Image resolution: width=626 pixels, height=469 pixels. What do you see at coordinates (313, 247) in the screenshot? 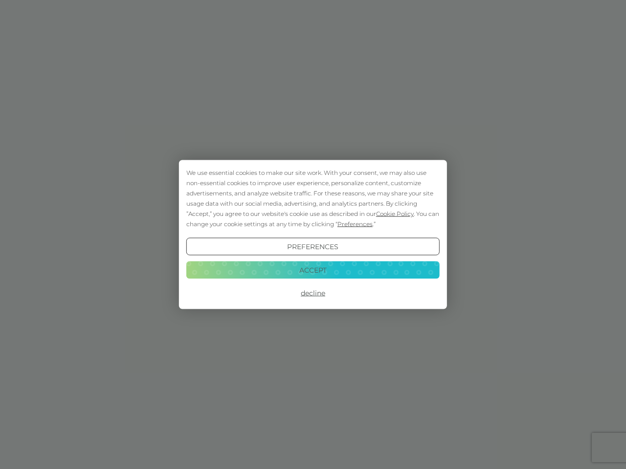
I see `button: Preferences` at bounding box center [313, 247].